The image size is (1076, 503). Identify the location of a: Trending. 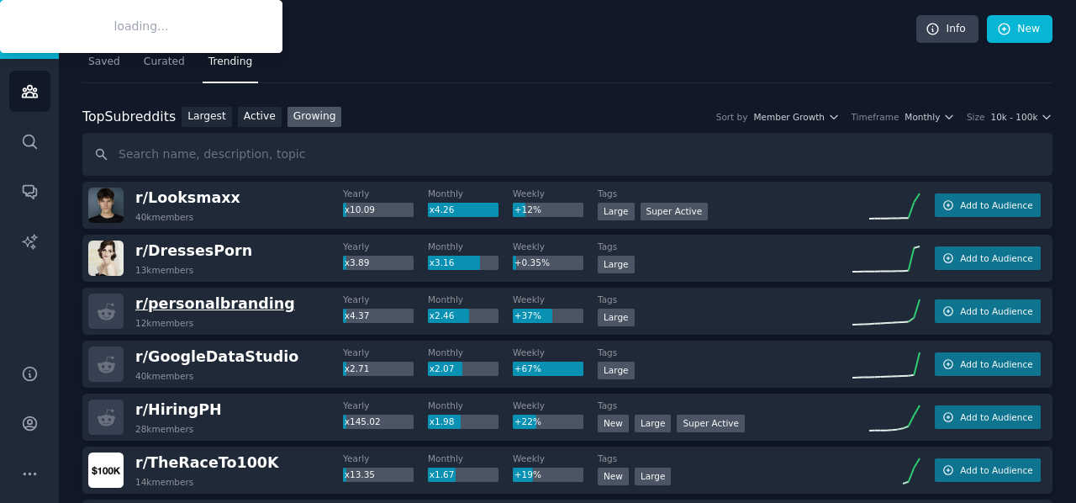
(230, 66).